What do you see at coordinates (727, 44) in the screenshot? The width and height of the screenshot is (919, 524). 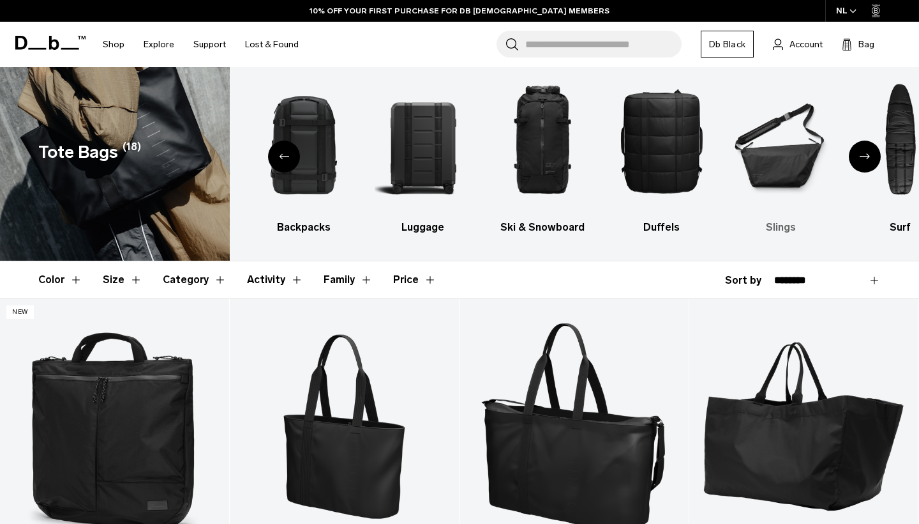 I see `a: Db Black` at bounding box center [727, 44].